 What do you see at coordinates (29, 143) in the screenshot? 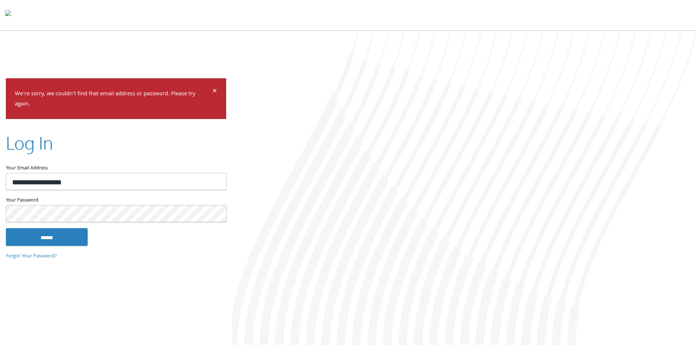
I see `h2: Log In` at bounding box center [29, 143].